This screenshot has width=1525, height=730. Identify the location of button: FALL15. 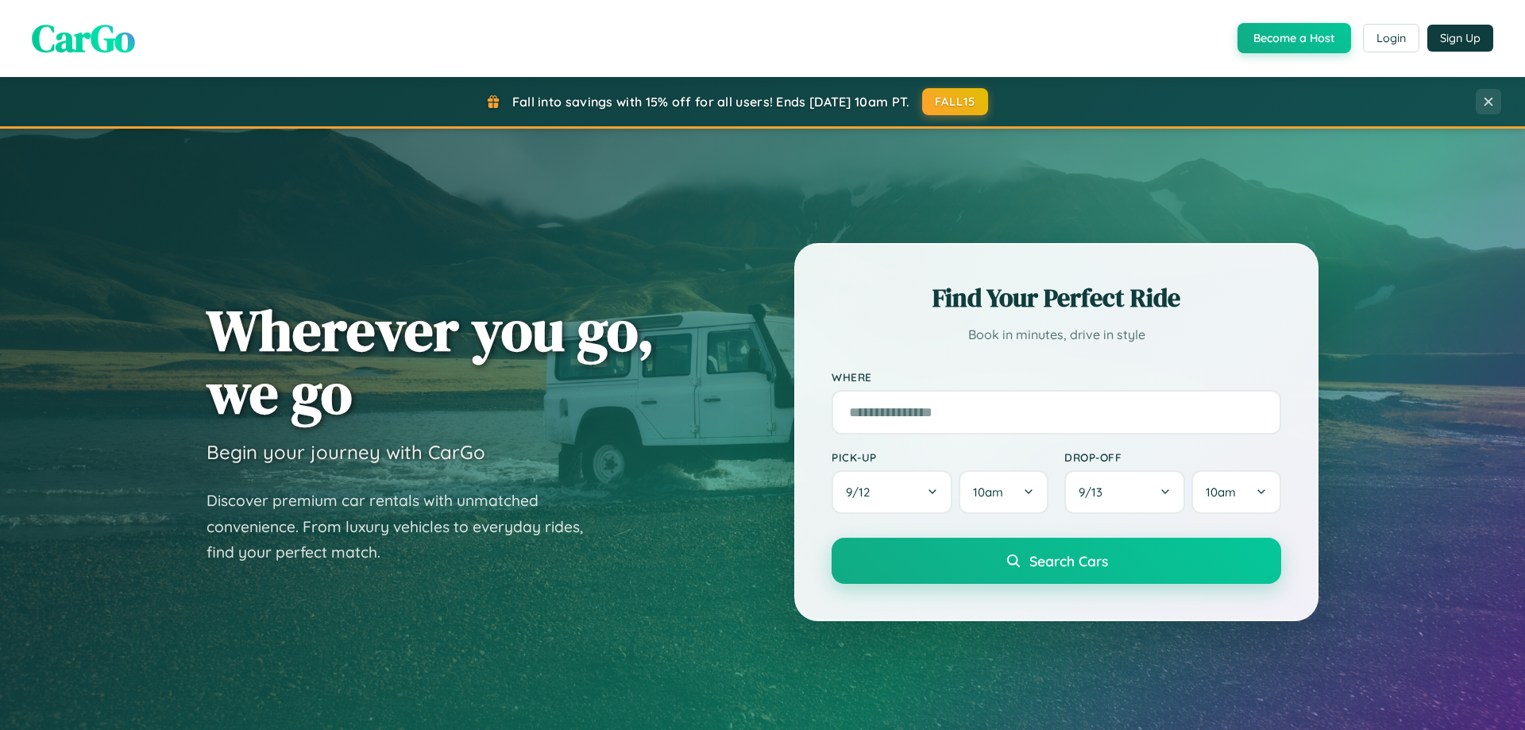
(956, 102).